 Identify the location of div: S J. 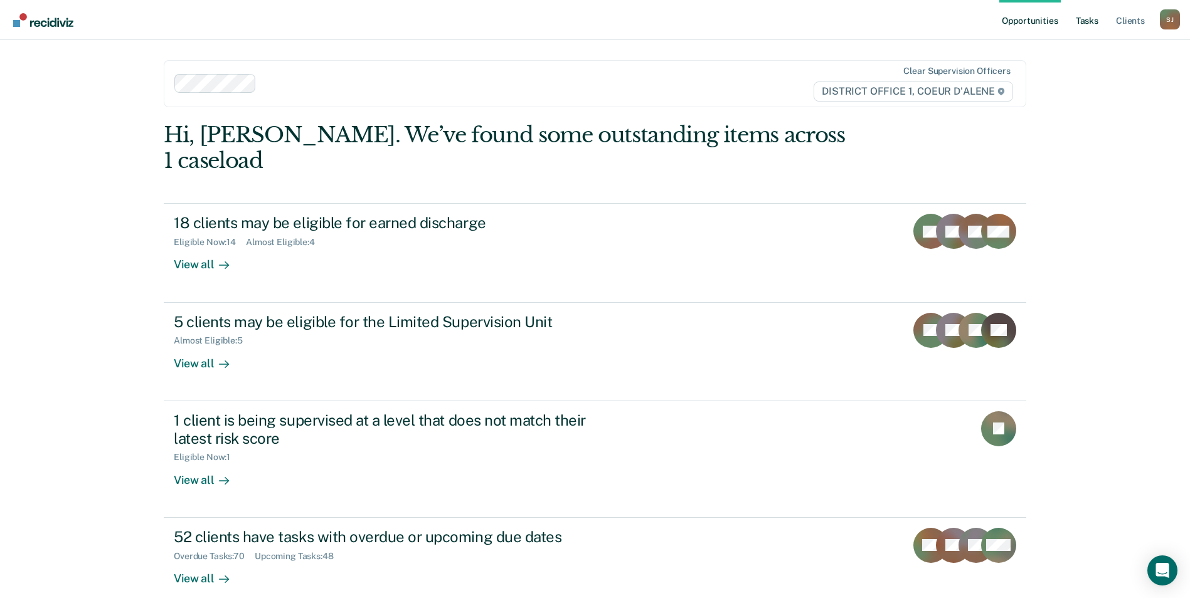
(1170, 19).